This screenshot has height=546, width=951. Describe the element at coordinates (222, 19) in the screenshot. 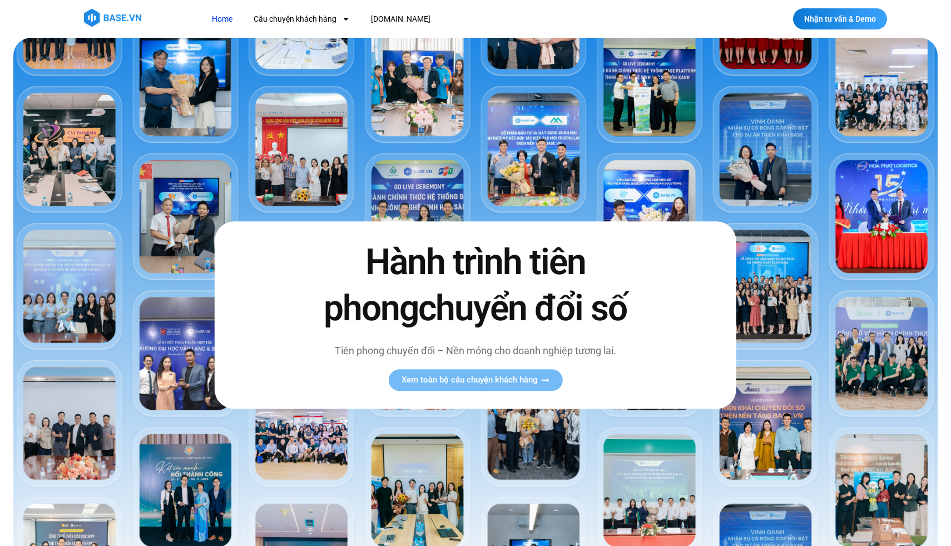

I see `a: Home` at that location.